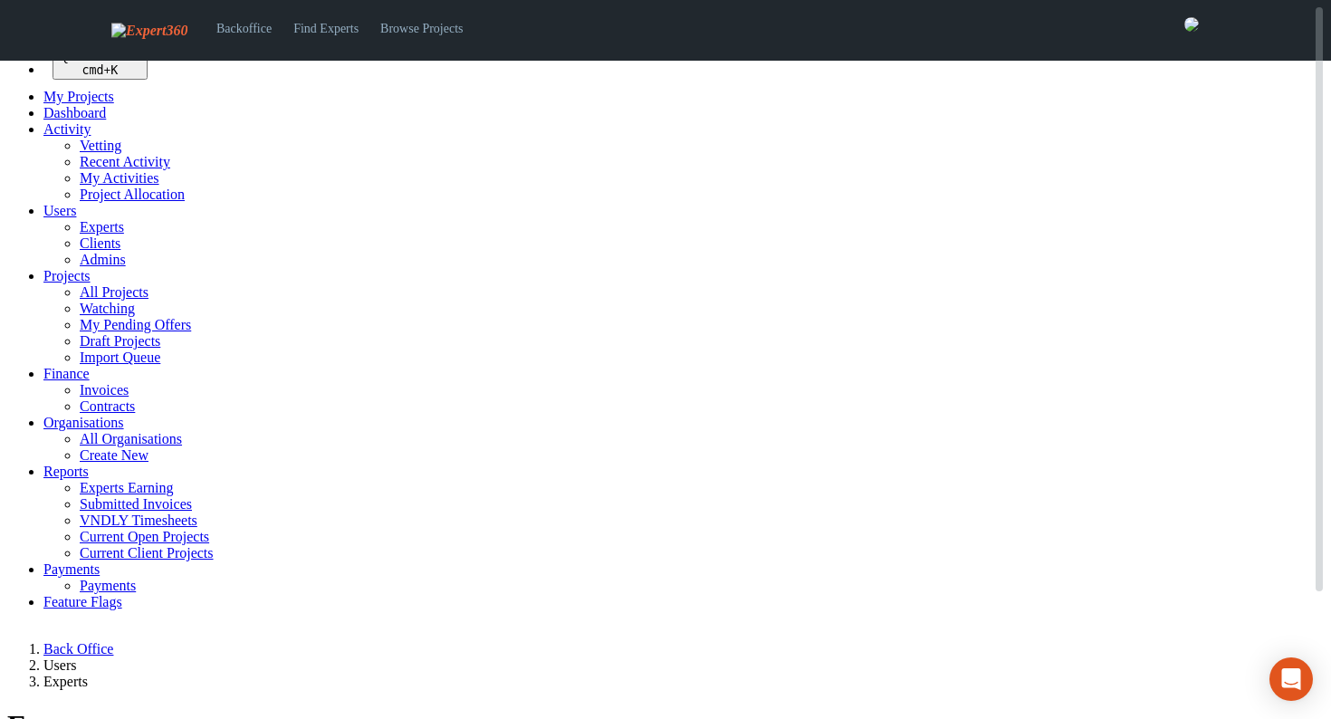  Describe the element at coordinates (149, 31) in the screenshot. I see `img: Expert360` at that location.